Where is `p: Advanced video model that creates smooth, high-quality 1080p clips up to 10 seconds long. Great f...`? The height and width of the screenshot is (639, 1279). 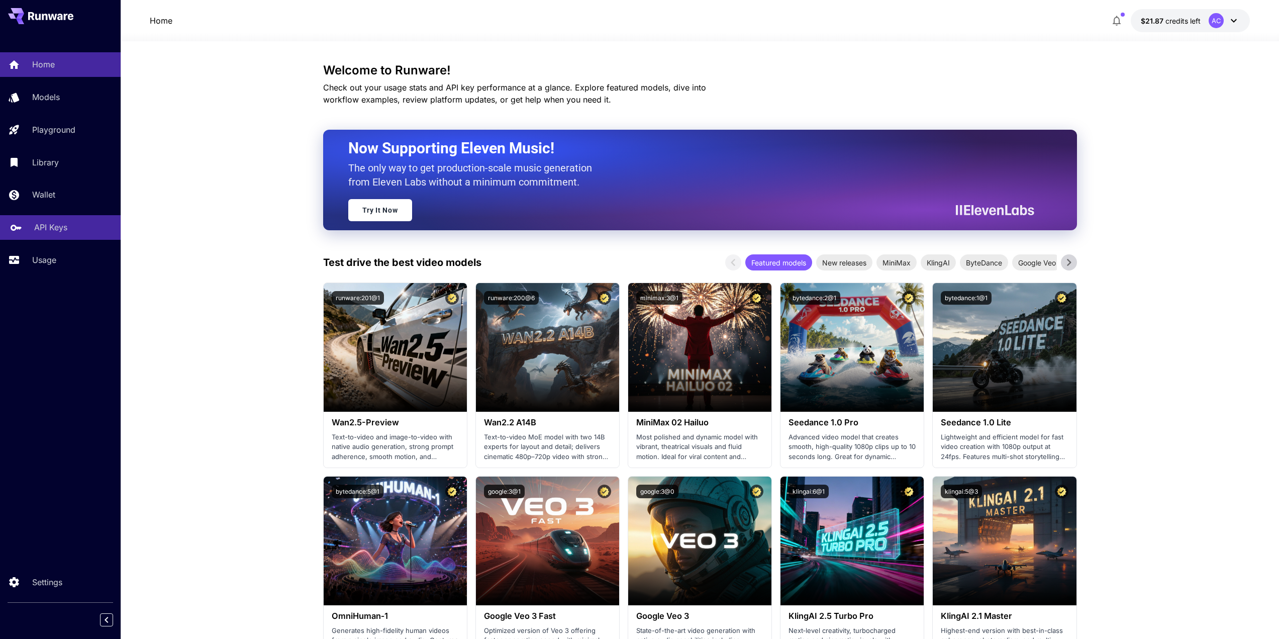
p: Advanced video model that creates smooth, high-quality 1080p clips up to 10 seconds long. Great f... is located at coordinates (852, 447).